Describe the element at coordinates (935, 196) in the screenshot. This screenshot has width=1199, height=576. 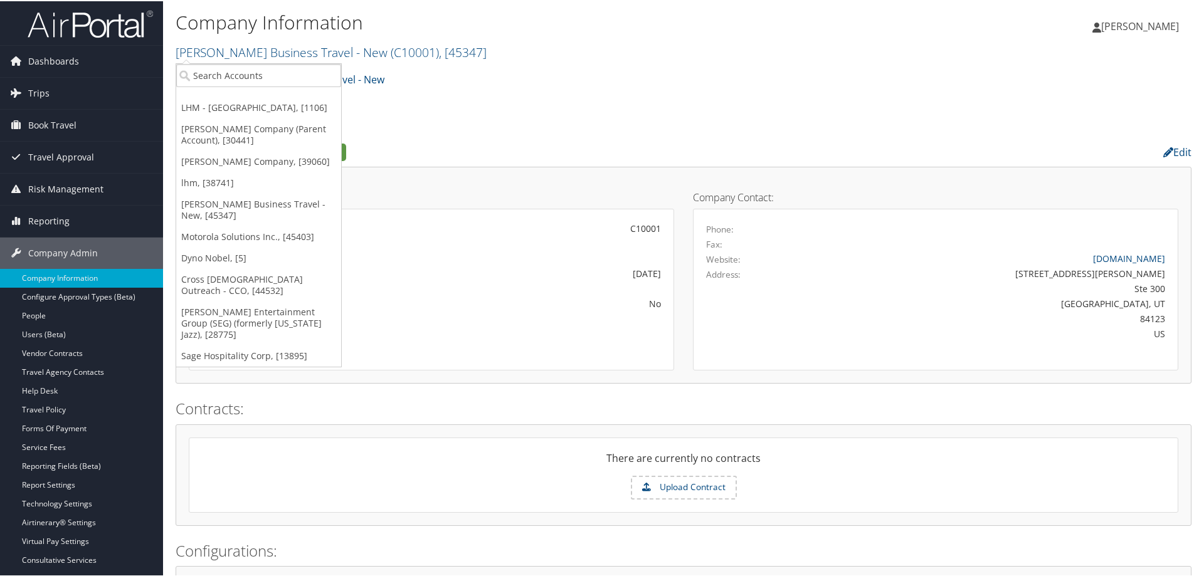
I see `h4: Company Contact:` at that location.